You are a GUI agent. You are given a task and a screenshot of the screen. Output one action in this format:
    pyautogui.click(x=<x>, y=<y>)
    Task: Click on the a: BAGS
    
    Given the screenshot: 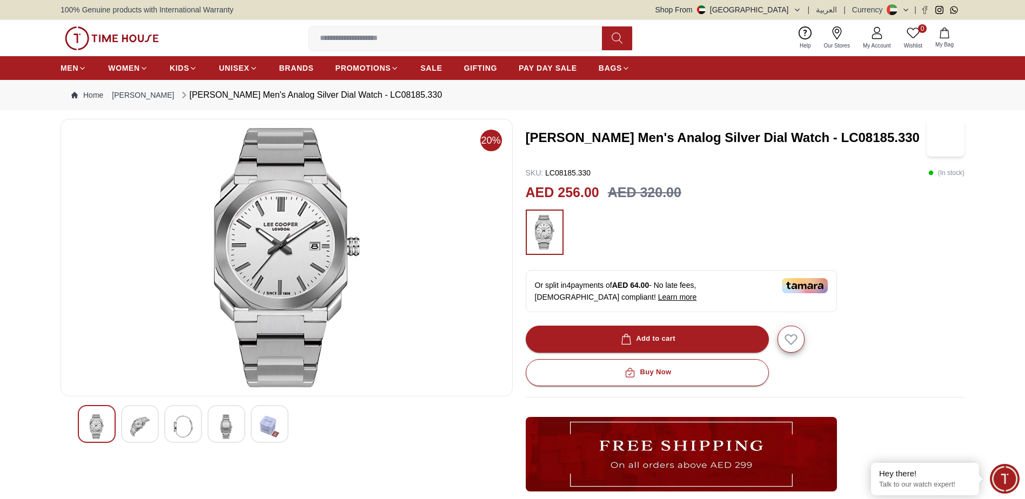 What is the action you would take?
    pyautogui.click(x=614, y=68)
    